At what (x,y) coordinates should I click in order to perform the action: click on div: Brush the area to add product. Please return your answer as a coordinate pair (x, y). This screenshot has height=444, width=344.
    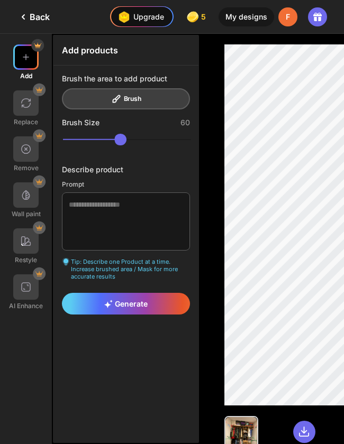
    Looking at the image, I should click on (114, 78).